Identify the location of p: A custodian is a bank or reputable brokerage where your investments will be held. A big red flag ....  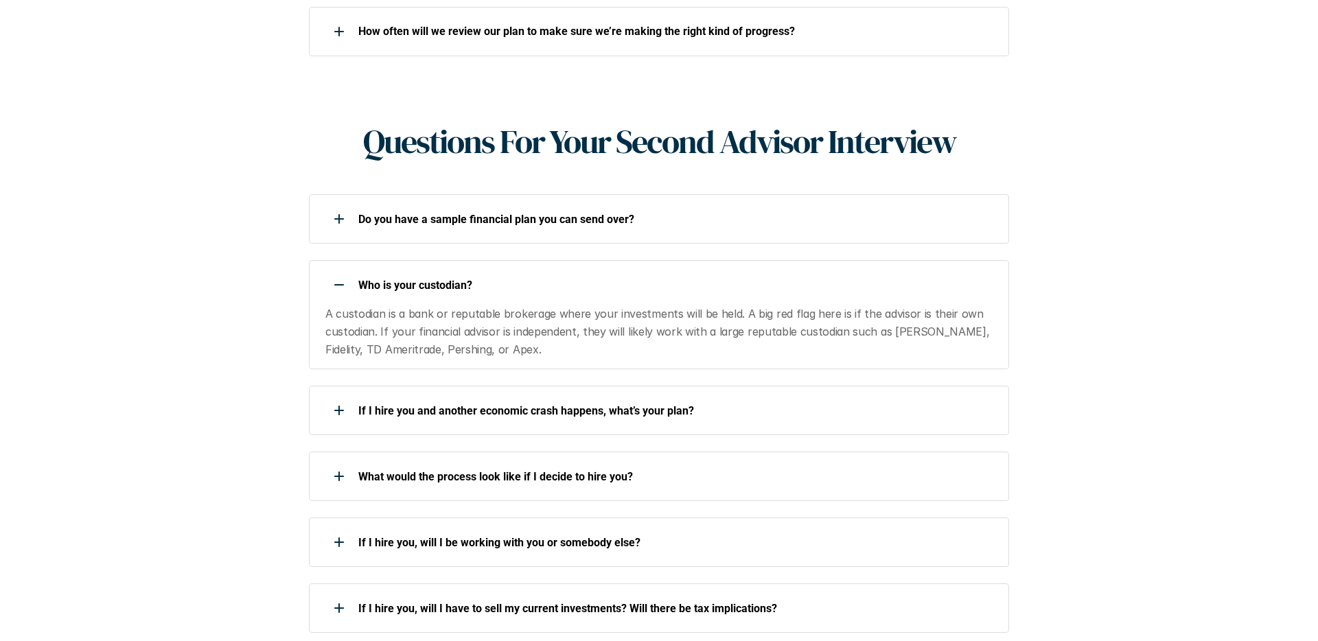
(658, 331).